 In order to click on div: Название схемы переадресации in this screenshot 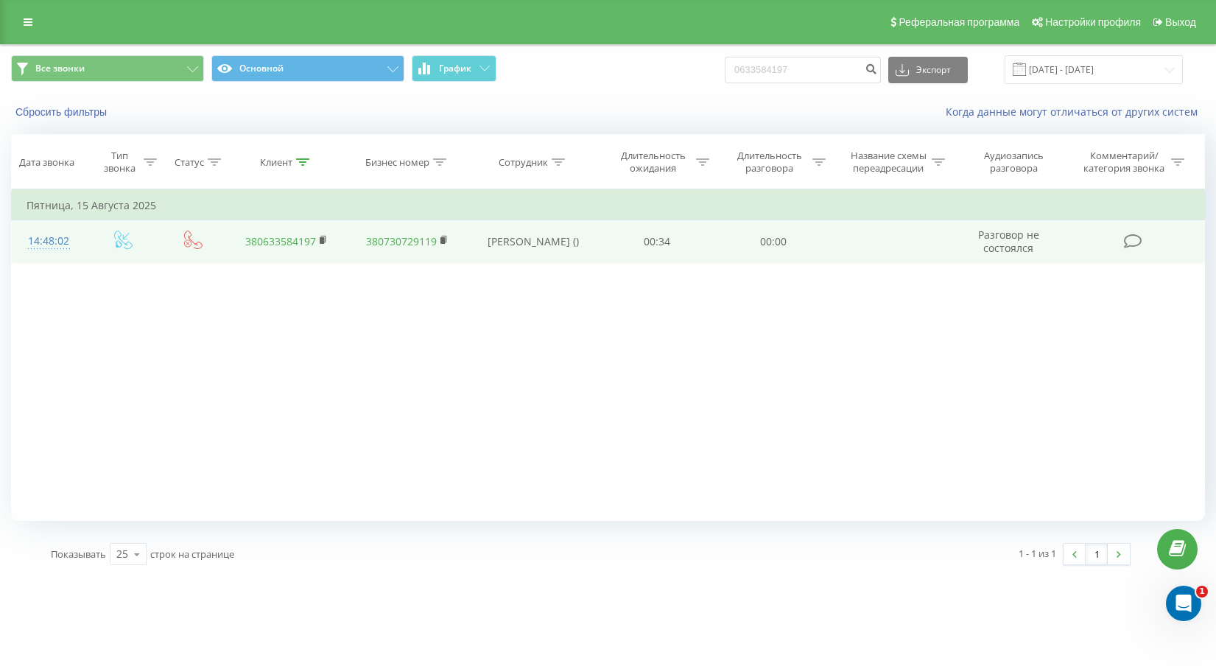, I will do `click(889, 162)`.